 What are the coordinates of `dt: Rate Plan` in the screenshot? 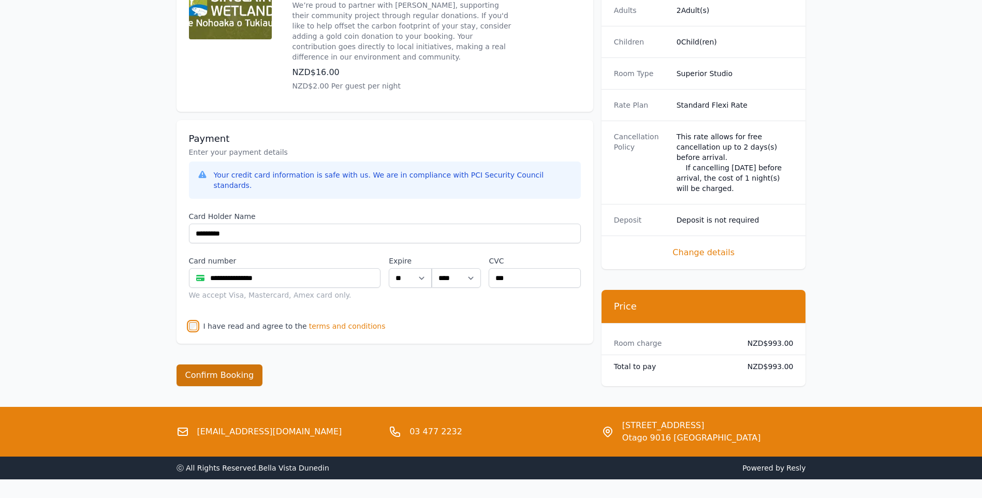 It's located at (641, 105).